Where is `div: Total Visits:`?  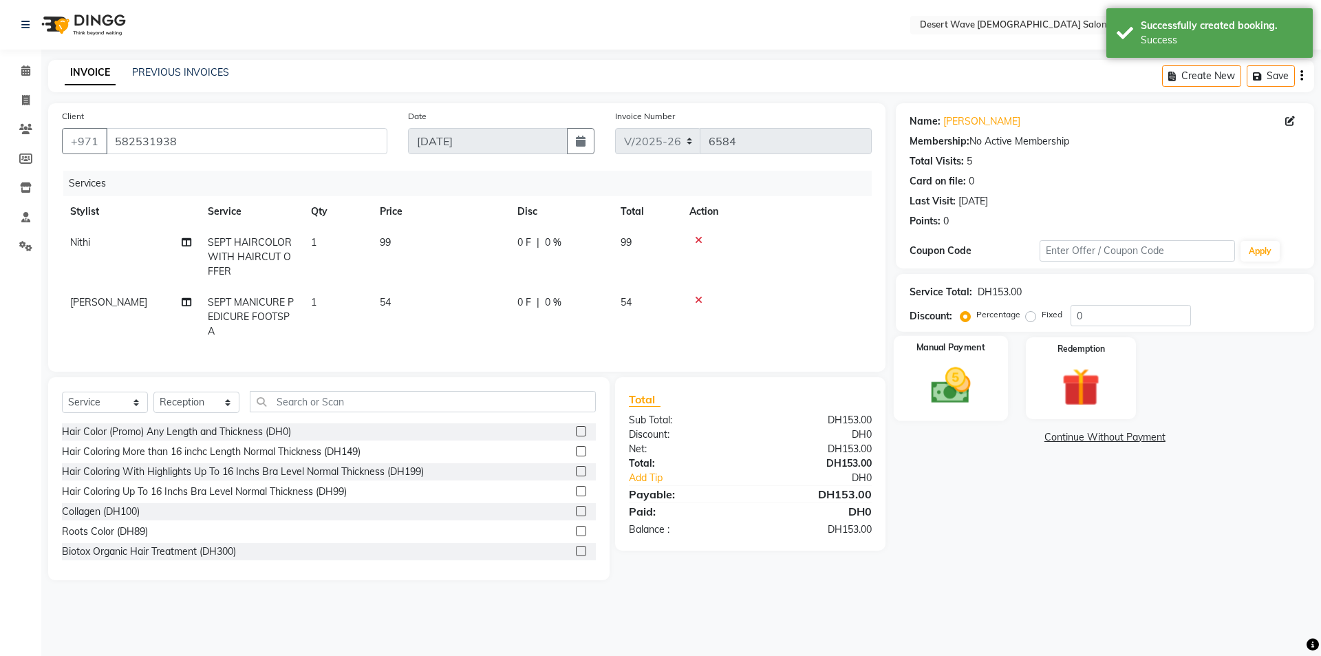 div: Total Visits: is located at coordinates (936, 161).